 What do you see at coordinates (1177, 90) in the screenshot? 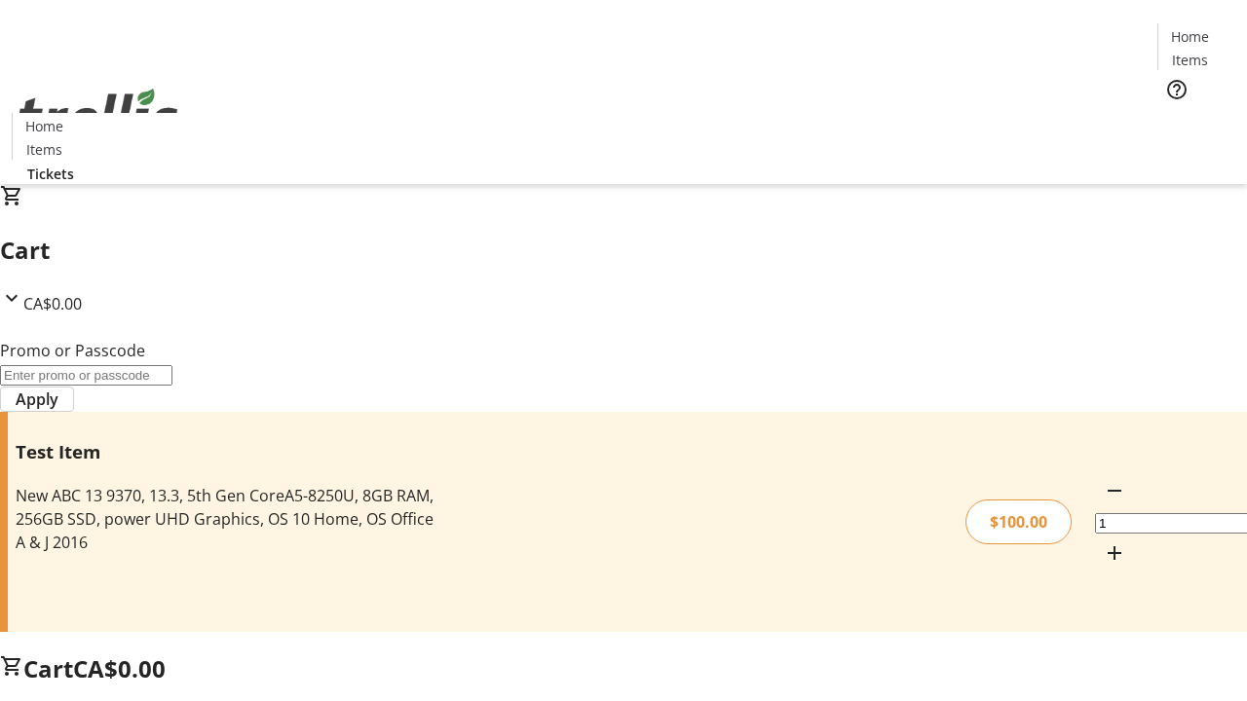
I see `button: Help` at bounding box center [1177, 90].